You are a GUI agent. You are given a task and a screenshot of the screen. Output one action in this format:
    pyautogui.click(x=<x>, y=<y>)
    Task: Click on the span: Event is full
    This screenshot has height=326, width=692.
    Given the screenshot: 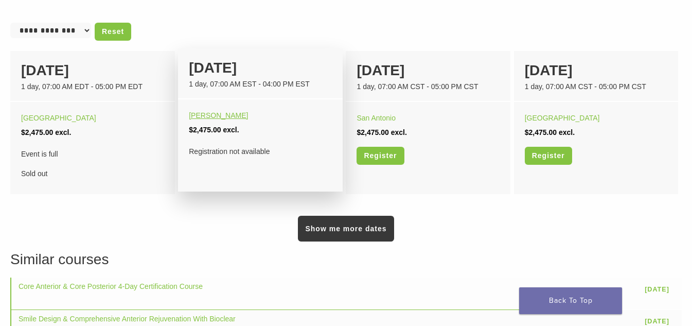 What is the action you would take?
    pyautogui.click(x=93, y=154)
    